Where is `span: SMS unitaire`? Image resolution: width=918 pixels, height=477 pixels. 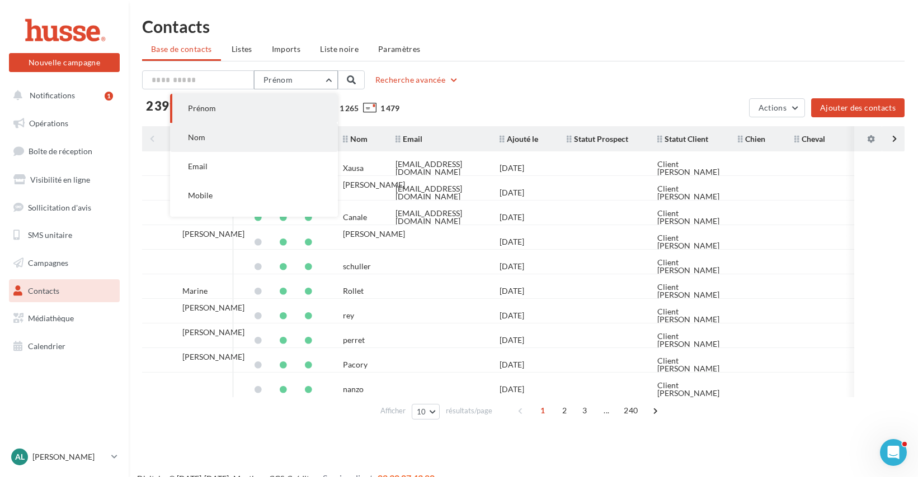 span: SMS unitaire is located at coordinates (50, 235).